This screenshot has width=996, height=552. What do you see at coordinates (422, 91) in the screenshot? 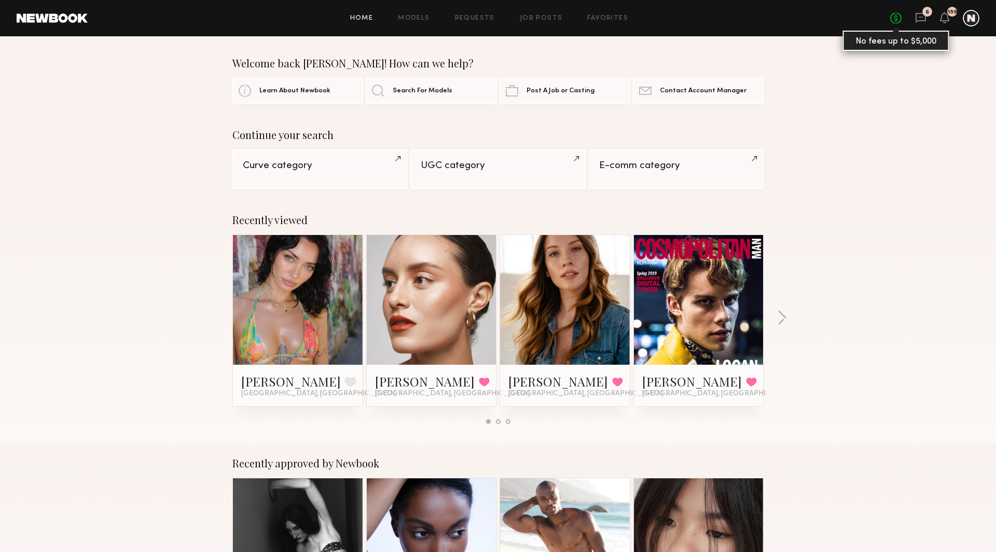
I see `span: Search For Models` at bounding box center [422, 91].